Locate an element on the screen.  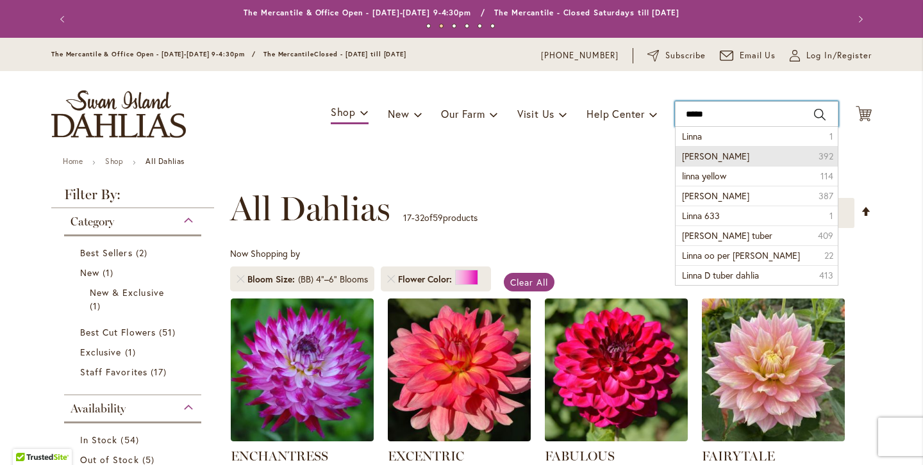
span: Clear All is located at coordinates (529, 282).